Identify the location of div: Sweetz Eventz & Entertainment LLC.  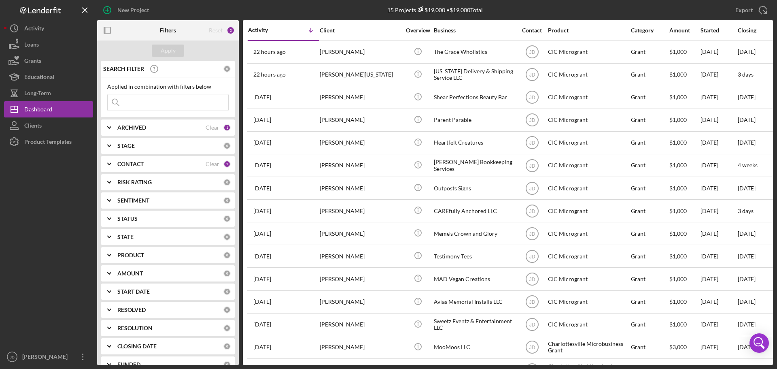
(475, 324).